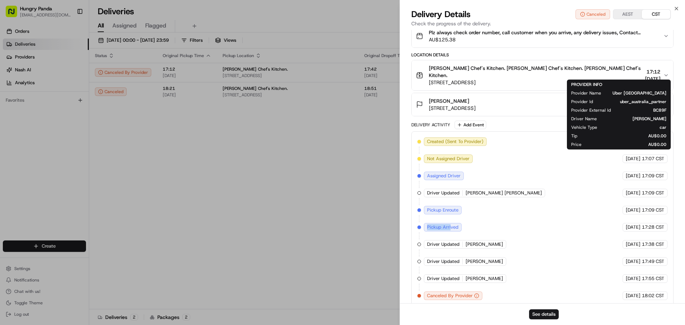  What do you see at coordinates (653, 296) in the screenshot?
I see `span: 18:02 CST` at bounding box center [653, 296].